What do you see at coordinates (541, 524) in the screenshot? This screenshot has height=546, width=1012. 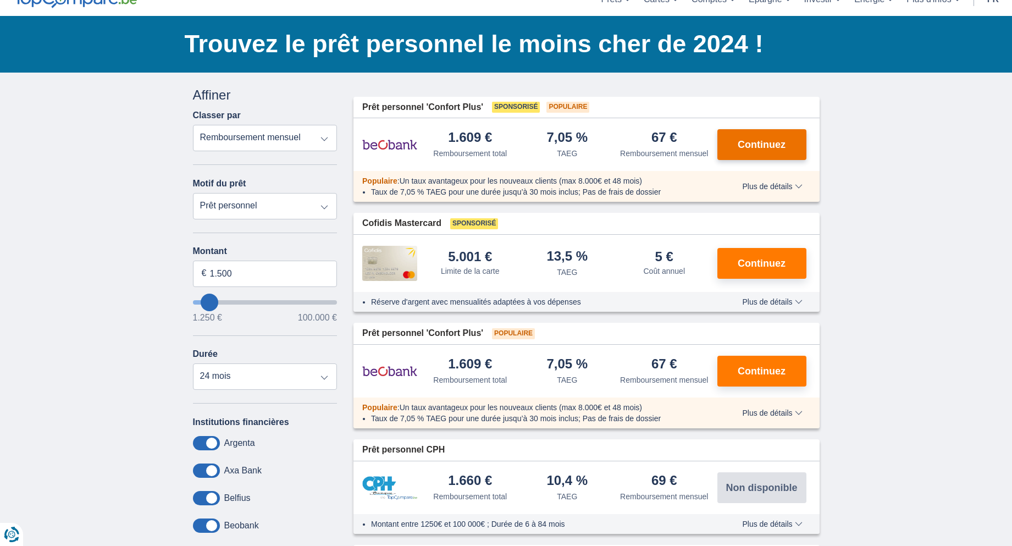 I see `li: Montant entre 1250€ et 100 000€ ; Durée de 6 à 84 mois` at bounding box center [541, 524].